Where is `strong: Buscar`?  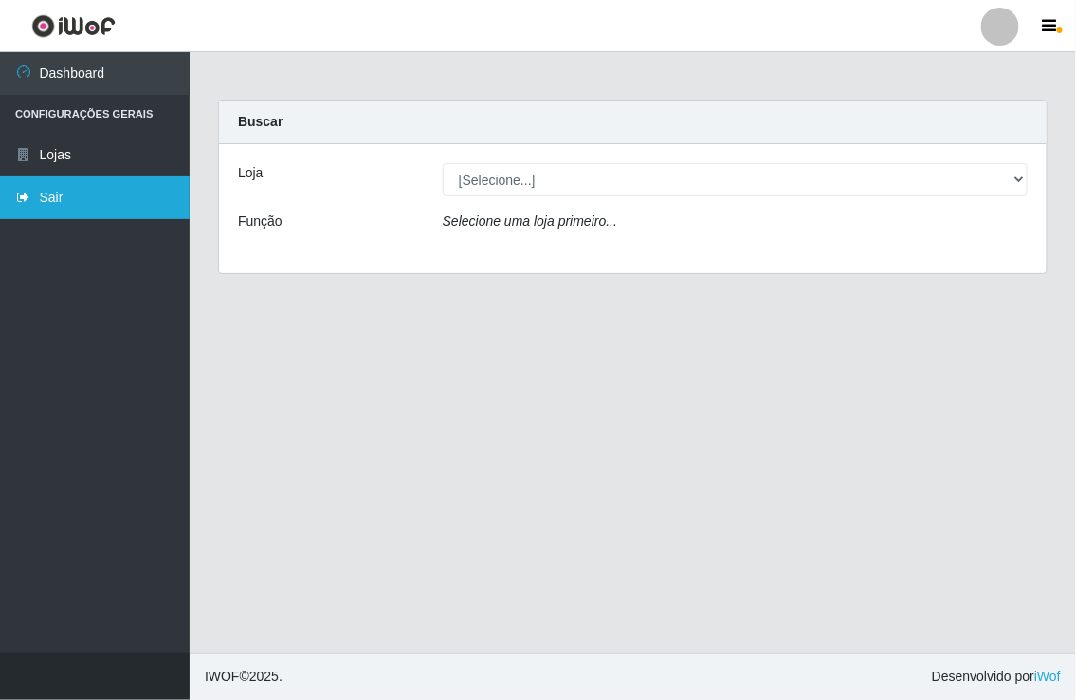 strong: Buscar is located at coordinates (260, 121).